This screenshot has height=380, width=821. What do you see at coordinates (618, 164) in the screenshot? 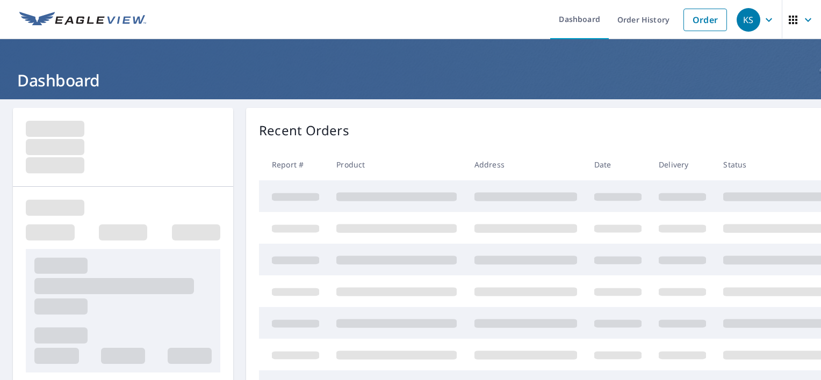
I see `th: Date` at bounding box center [618, 164].